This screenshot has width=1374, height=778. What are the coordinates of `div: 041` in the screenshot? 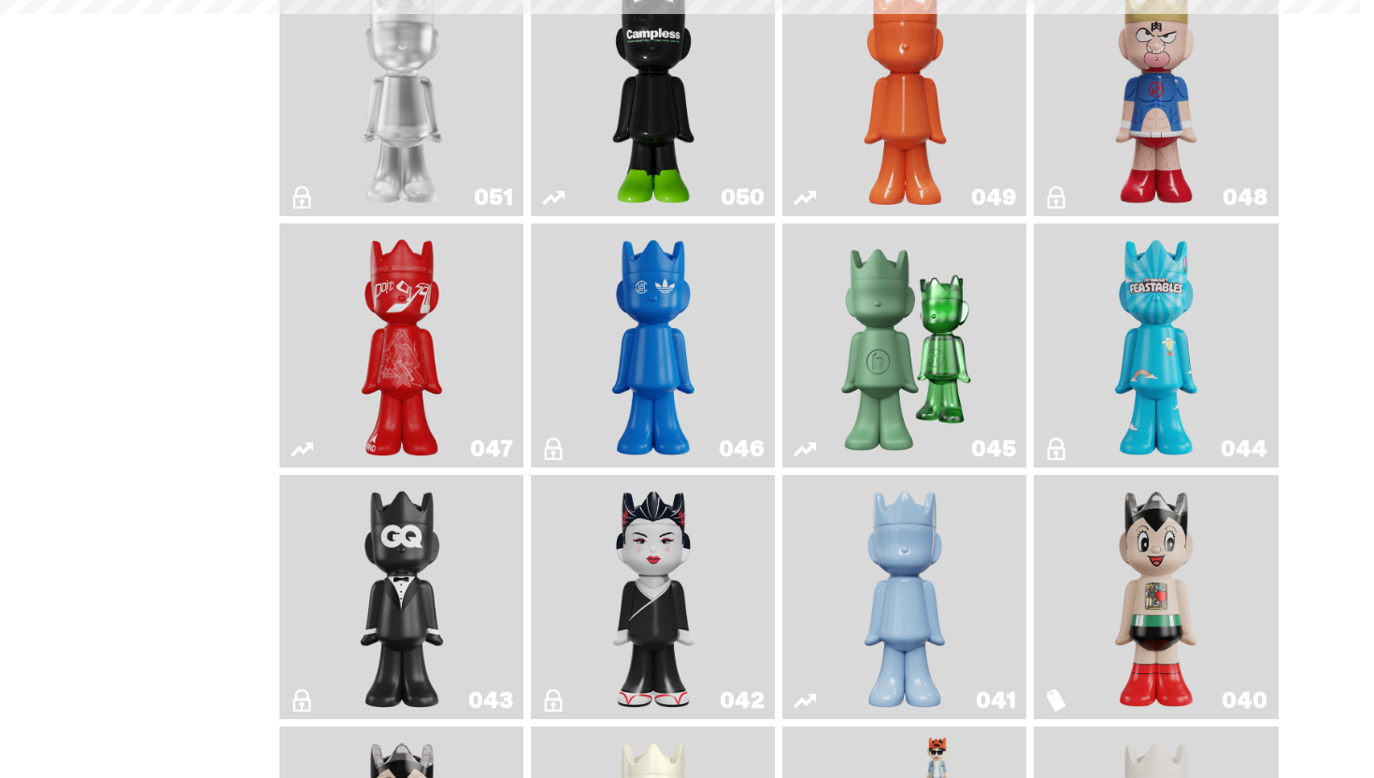 It's located at (995, 700).